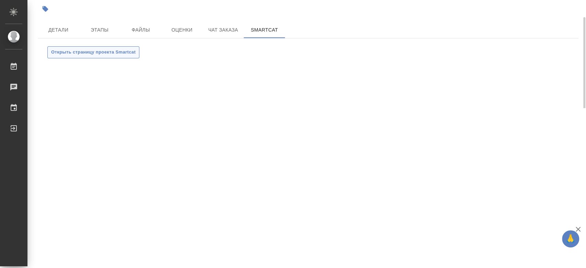 This screenshot has height=268, width=586. Describe the element at coordinates (141, 30) in the screenshot. I see `span: Файлы` at that location.